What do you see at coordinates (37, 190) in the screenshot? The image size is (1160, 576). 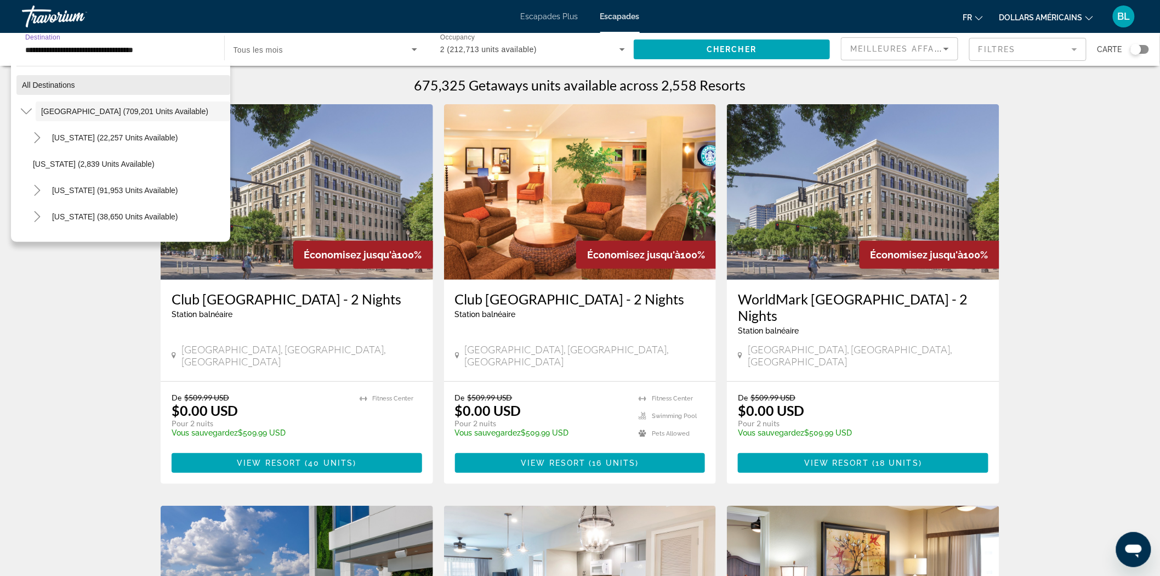 I see `button: Toggle California (91,953 units available)` at bounding box center [37, 190].